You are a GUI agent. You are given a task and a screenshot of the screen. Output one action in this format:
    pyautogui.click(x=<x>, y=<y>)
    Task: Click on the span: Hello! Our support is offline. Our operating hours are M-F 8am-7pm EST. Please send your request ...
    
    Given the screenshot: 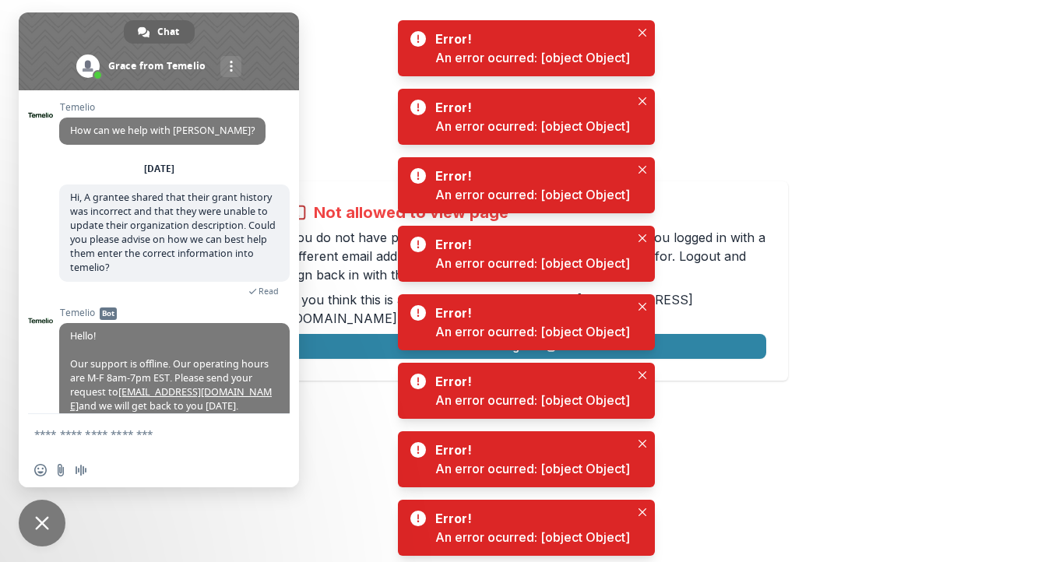 What is the action you would take?
    pyautogui.click(x=170, y=371)
    